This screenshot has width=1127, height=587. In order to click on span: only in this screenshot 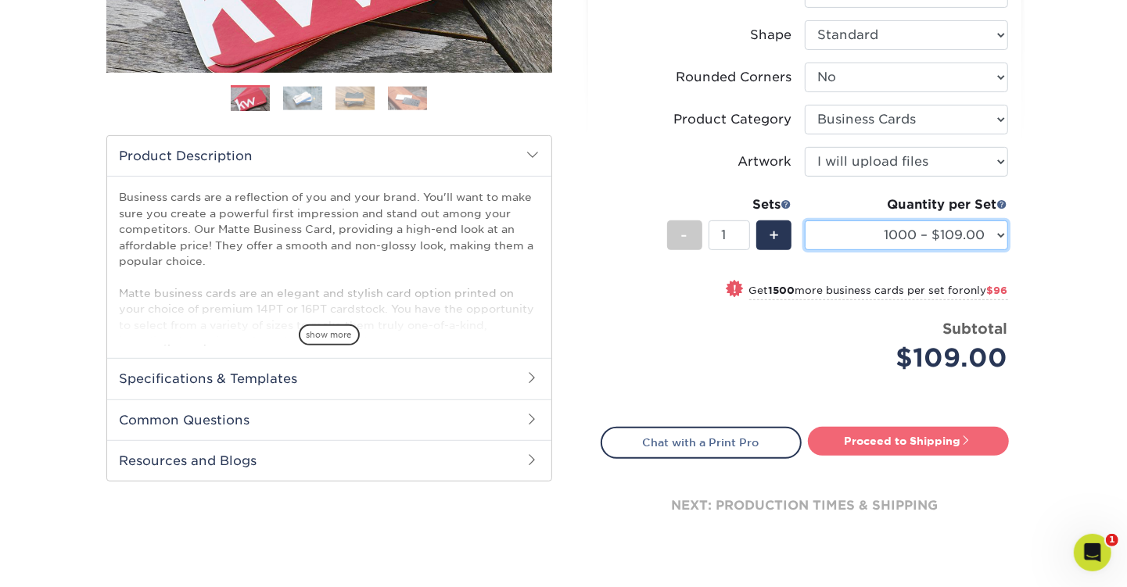, I will do `click(986, 290)`.